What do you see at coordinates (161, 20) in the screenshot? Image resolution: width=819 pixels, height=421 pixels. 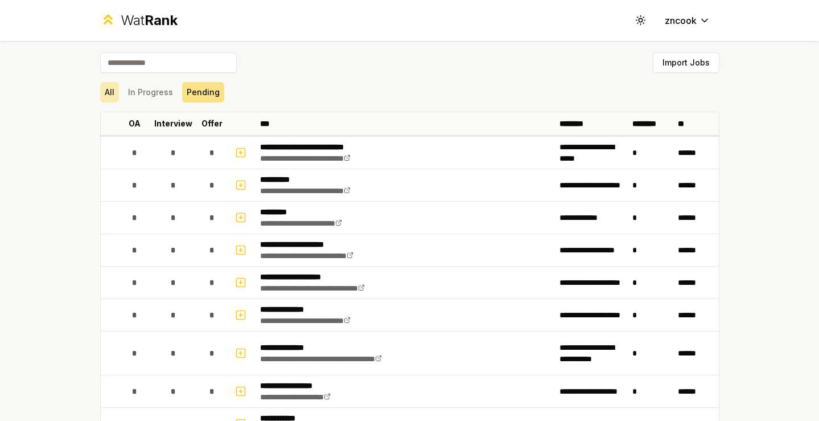 I see `span: Rank` at bounding box center [161, 20].